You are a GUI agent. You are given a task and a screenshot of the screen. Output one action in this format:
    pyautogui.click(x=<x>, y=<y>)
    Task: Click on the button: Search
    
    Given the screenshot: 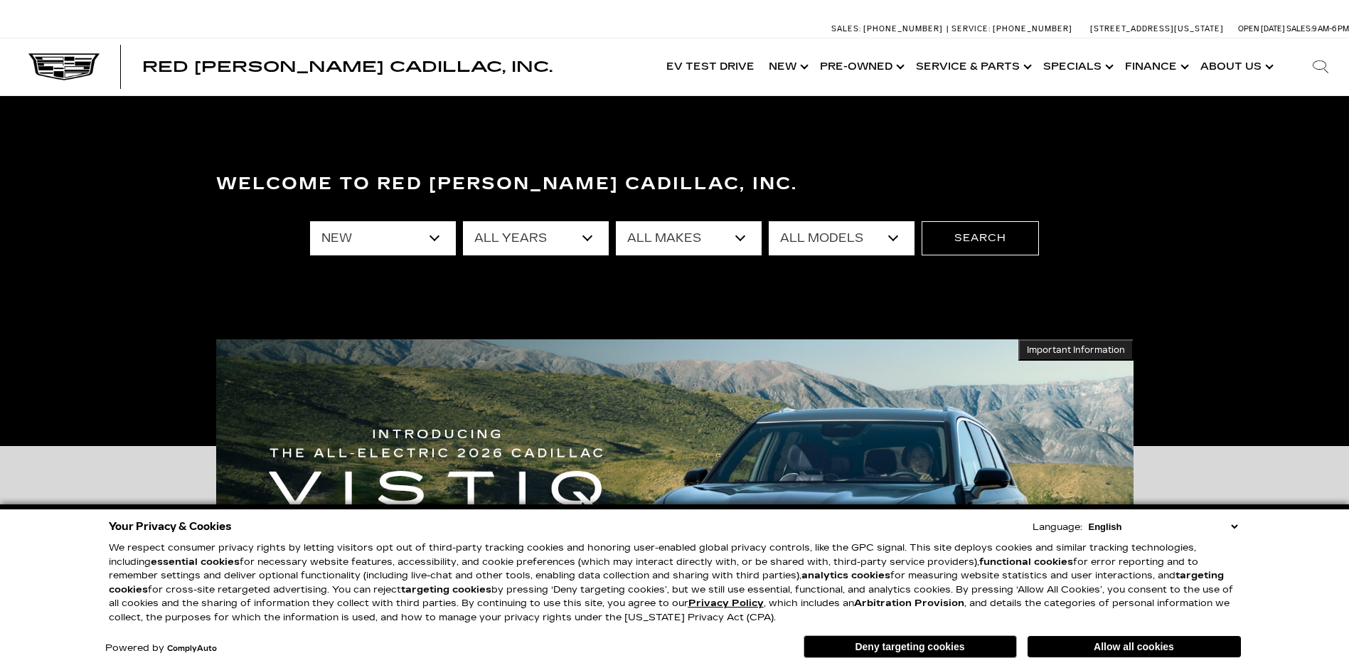 What is the action you would take?
    pyautogui.click(x=980, y=238)
    